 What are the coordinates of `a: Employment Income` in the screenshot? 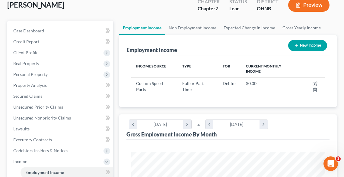 It's located at (142, 28).